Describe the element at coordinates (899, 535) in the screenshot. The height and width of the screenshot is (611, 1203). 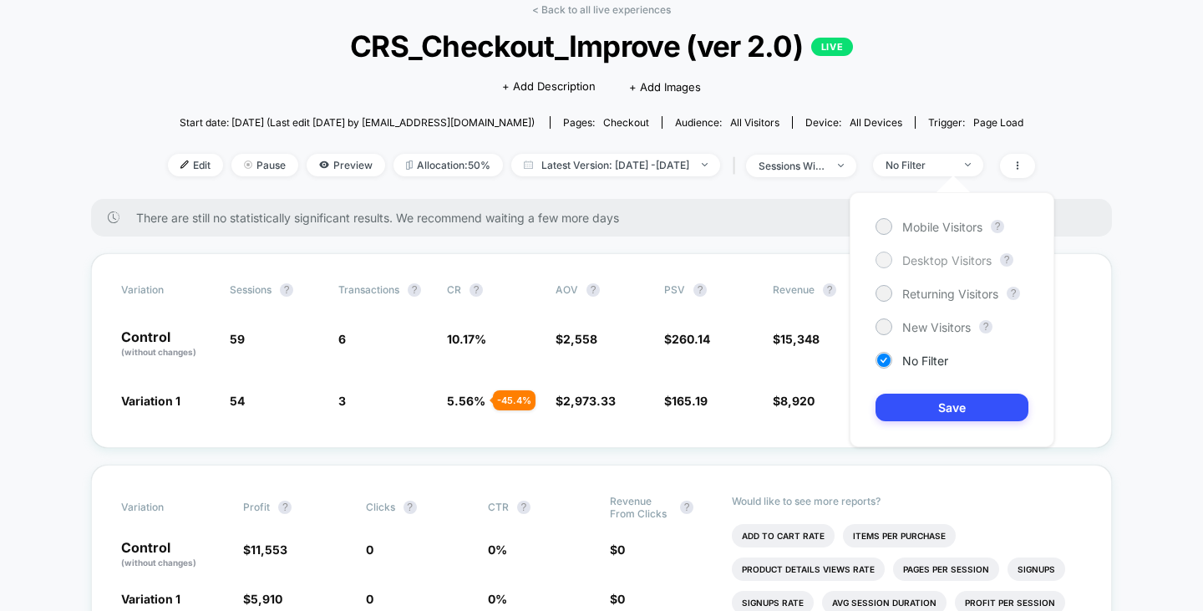
I see `li: Items Per Purchase` at that location.